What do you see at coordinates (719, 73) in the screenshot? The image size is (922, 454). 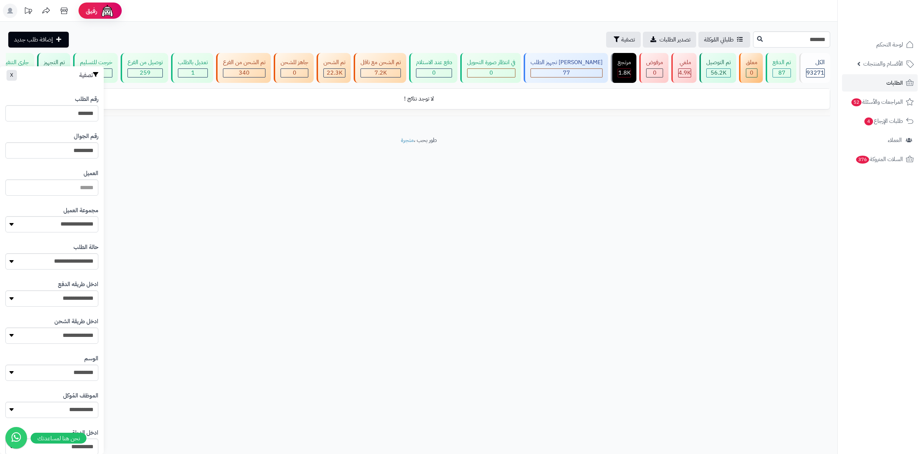 I see `div: 56175` at bounding box center [719, 73].